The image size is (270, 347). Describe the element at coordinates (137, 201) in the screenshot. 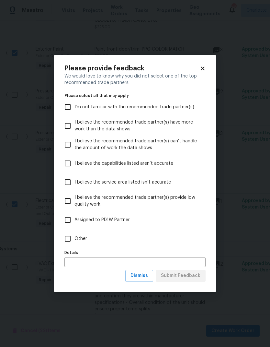

I see `span: I believe the recommended trade partner(s) provide low quality work` at that location.